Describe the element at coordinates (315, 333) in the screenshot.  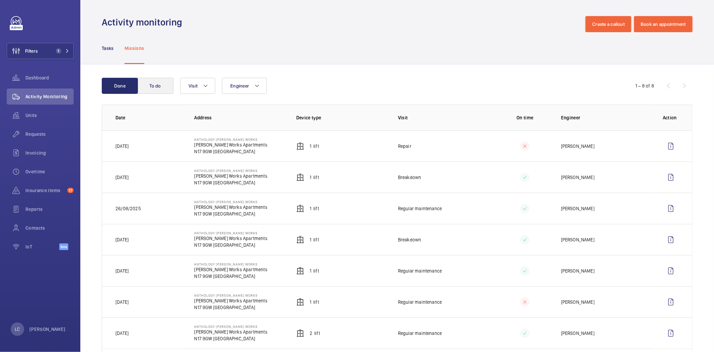
I see `p: 2 Lift` at that location.